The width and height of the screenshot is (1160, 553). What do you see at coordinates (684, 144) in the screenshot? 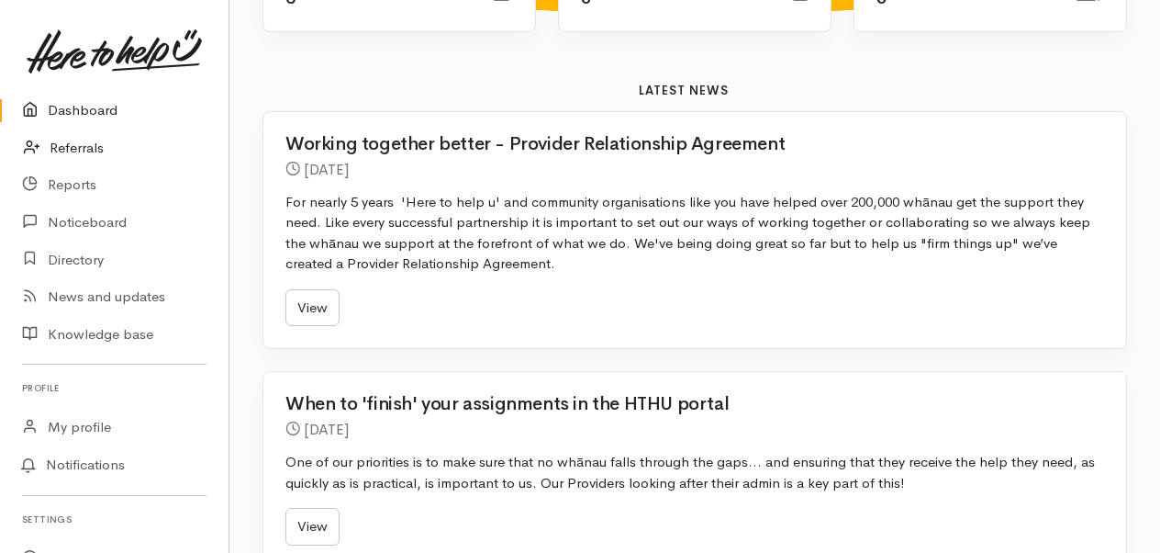
I see `h2: Working together better - Provider Relationship Agreement` at bounding box center [684, 144].